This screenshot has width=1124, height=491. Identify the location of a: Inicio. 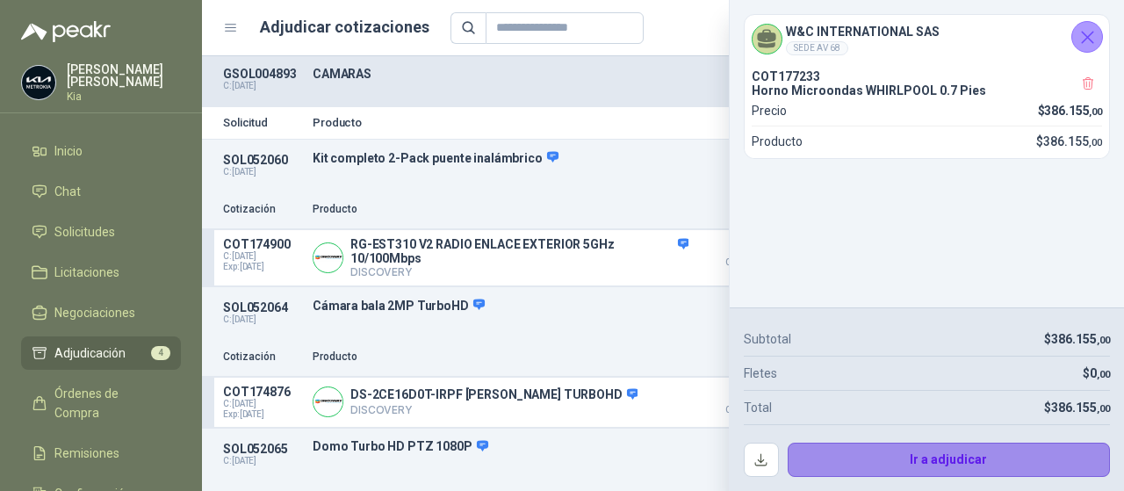
(101, 151).